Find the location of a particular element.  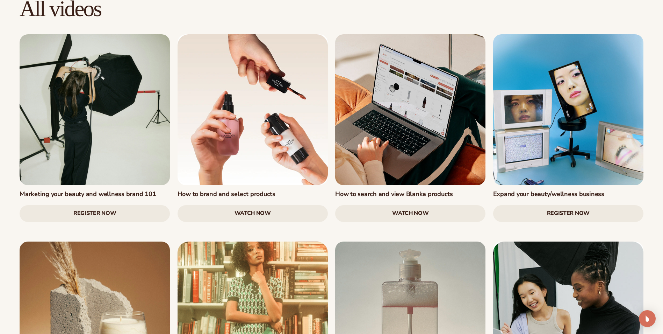

div: Open Intercom Messenger is located at coordinates (647, 318).